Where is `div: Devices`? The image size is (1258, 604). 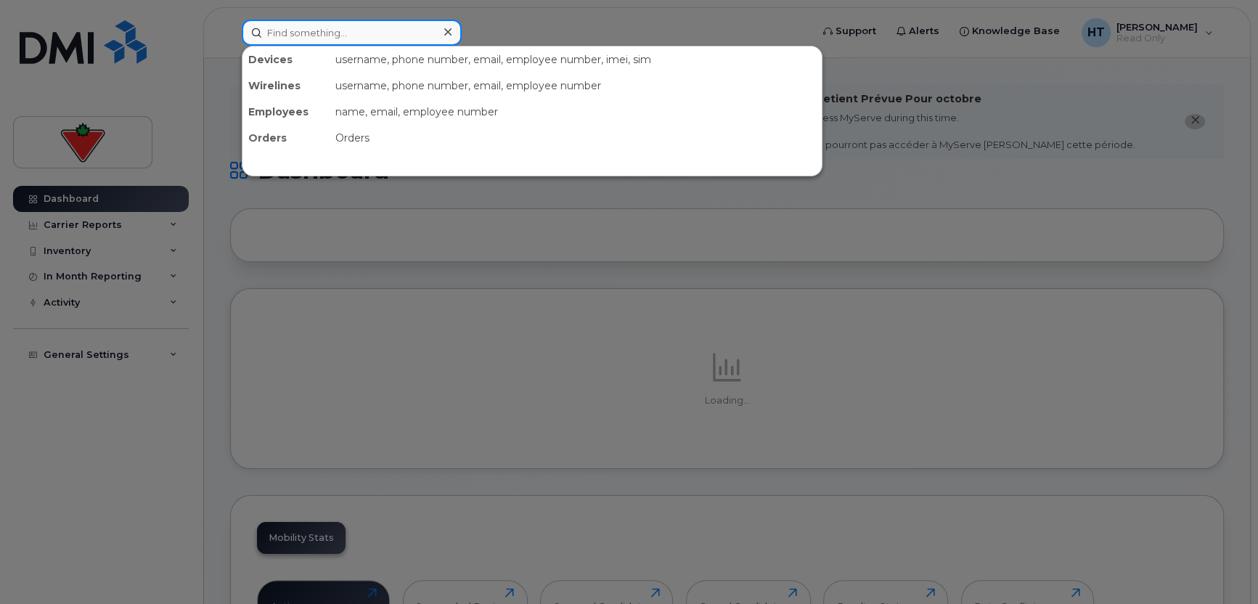
div: Devices is located at coordinates (286, 60).